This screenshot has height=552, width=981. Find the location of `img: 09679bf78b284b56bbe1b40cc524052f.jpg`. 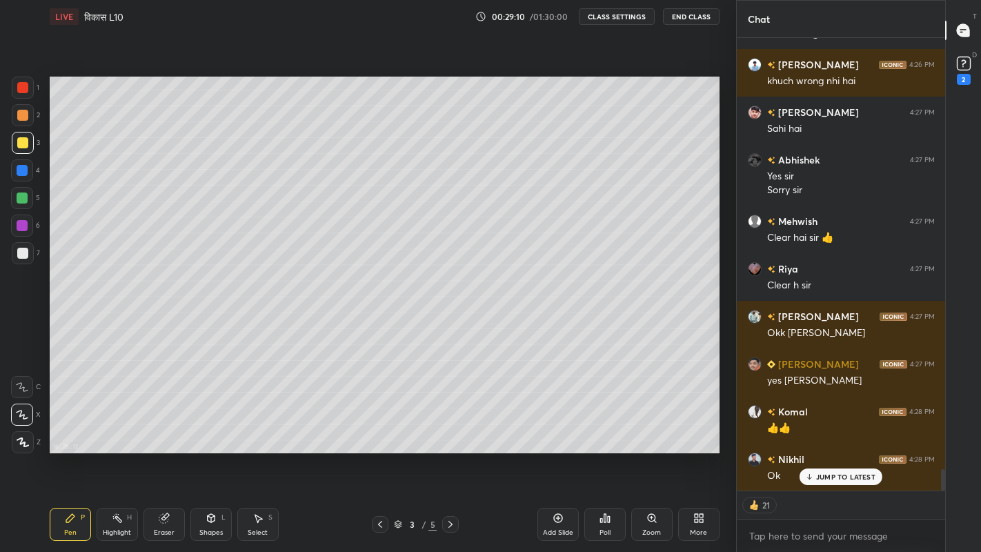

img: 09679bf78b284b56bbe1b40cc524052f.jpg is located at coordinates (755, 269).